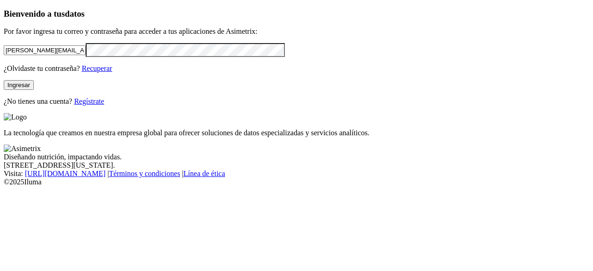 The image size is (593, 271). I want to click on img: Asimetrix, so click(22, 149).